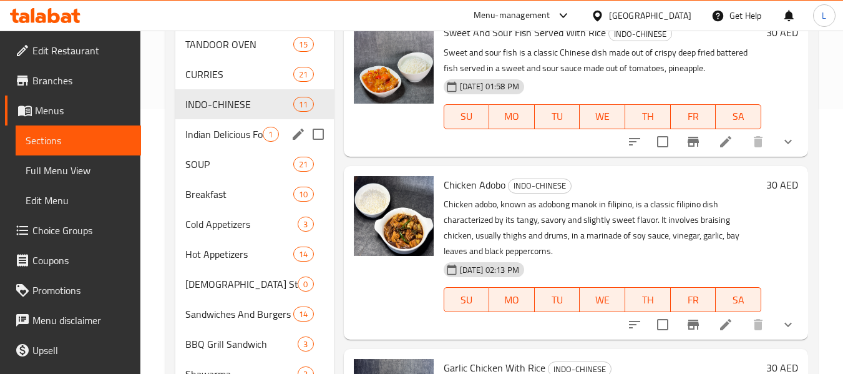 This screenshot has height=374, width=843. What do you see at coordinates (239, 74) in the screenshot?
I see `span: CURRIES` at bounding box center [239, 74].